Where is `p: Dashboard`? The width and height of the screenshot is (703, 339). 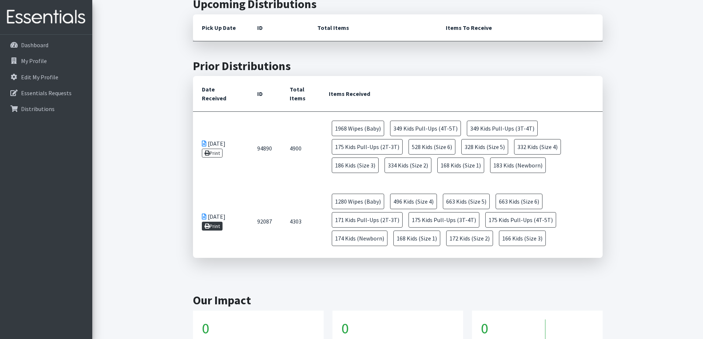 p: Dashboard is located at coordinates (35, 45).